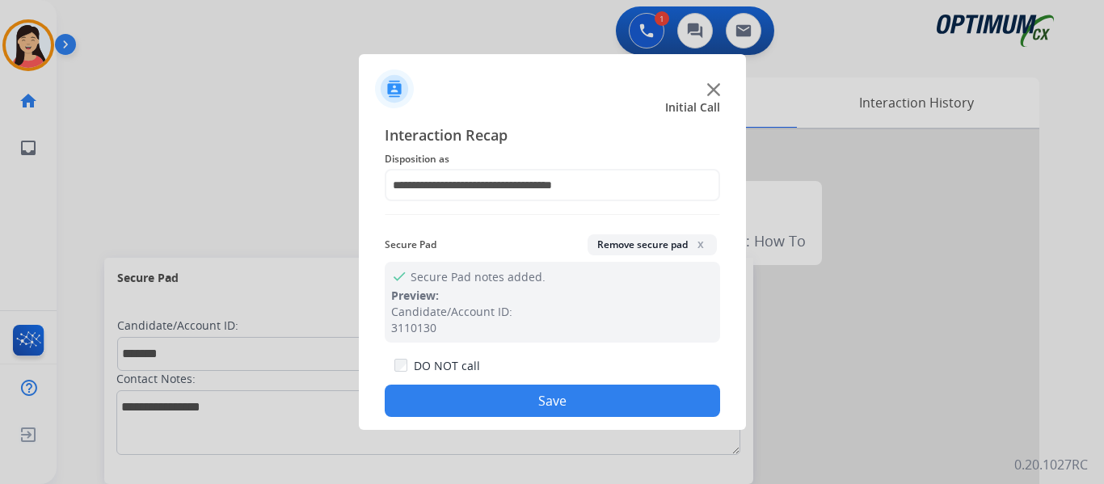 The image size is (1104, 484). What do you see at coordinates (701, 244) in the screenshot?
I see `span: x` at bounding box center [701, 244].